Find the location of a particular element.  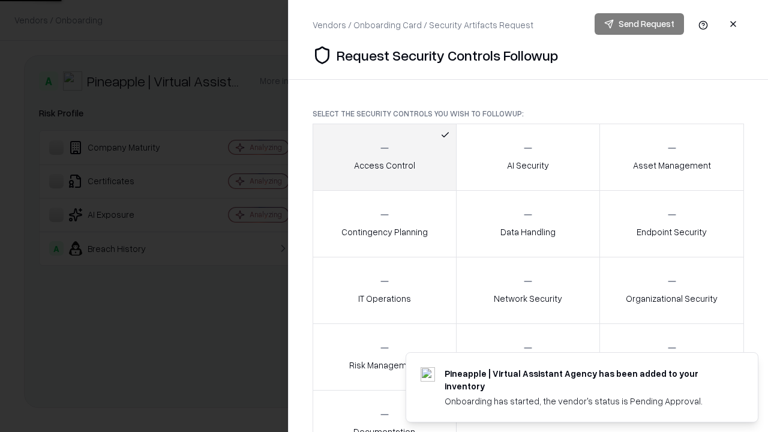

p: Network Security is located at coordinates (528, 298).